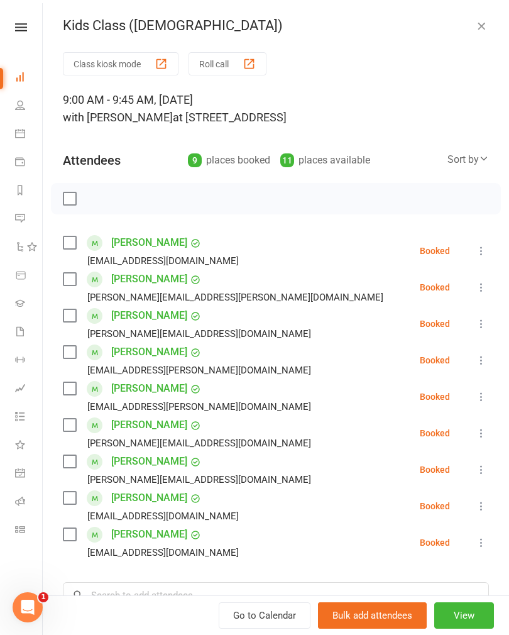 This screenshot has height=635, width=509. Describe the element at coordinates (29, 191) in the screenshot. I see `a: Reports` at that location.